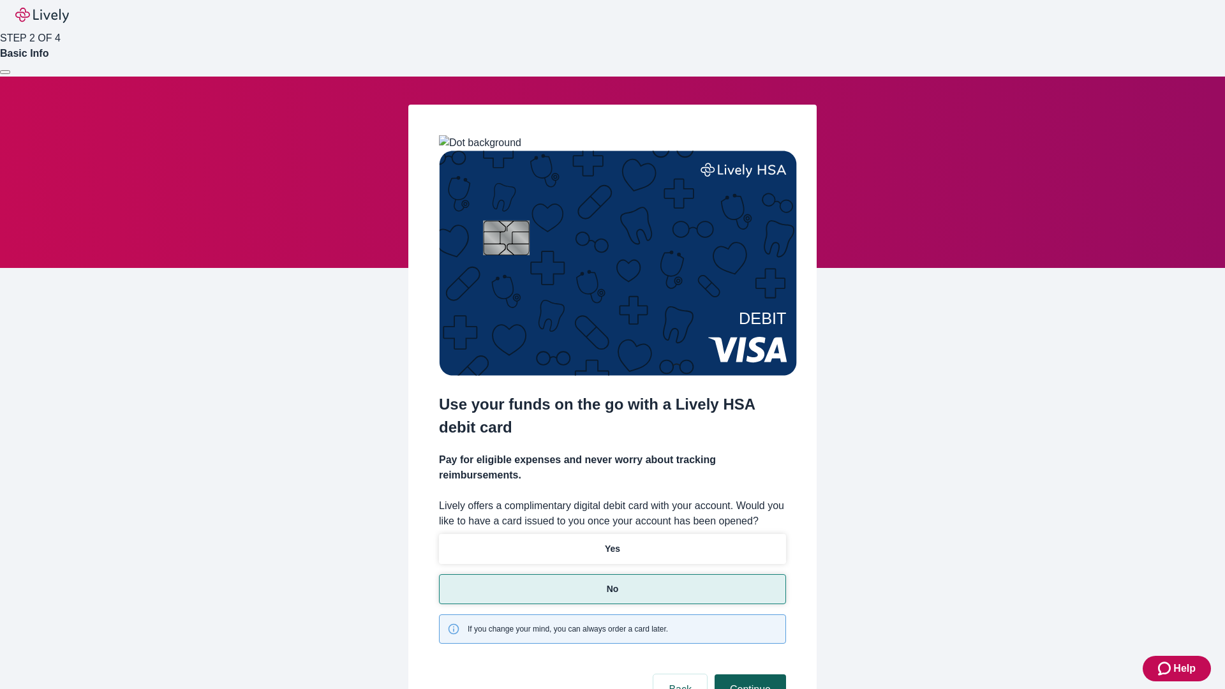 The height and width of the screenshot is (689, 1225). What do you see at coordinates (568, 629) in the screenshot?
I see `span: If you change your mind, you can always order a card later.` at bounding box center [568, 629].